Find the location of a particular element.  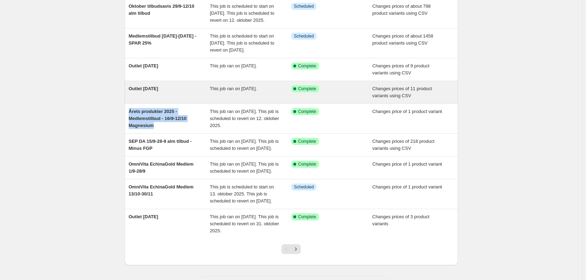

span: OmniVita EchinaGold Medlem 13/10-30/11 is located at coordinates (161, 190).